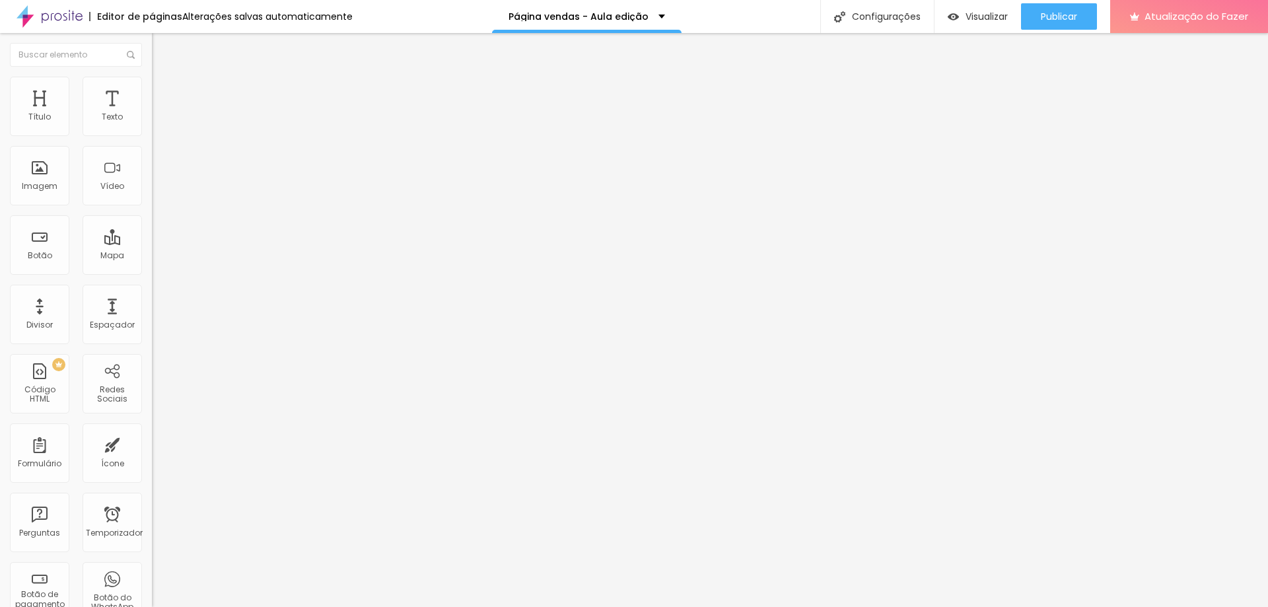 The image size is (1268, 607). What do you see at coordinates (40, 116) in the screenshot?
I see `font: Título` at bounding box center [40, 116].